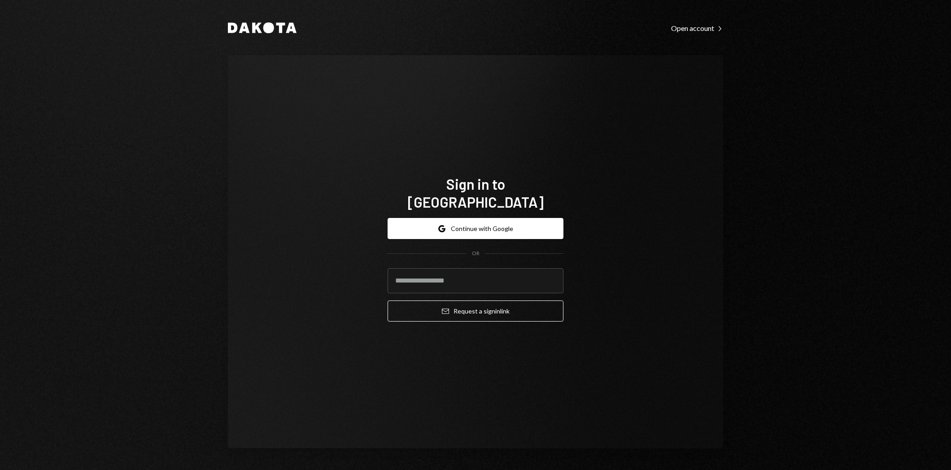 Image resolution: width=951 pixels, height=470 pixels. Describe the element at coordinates (476, 228) in the screenshot. I see `button: Continue with Google` at that location.